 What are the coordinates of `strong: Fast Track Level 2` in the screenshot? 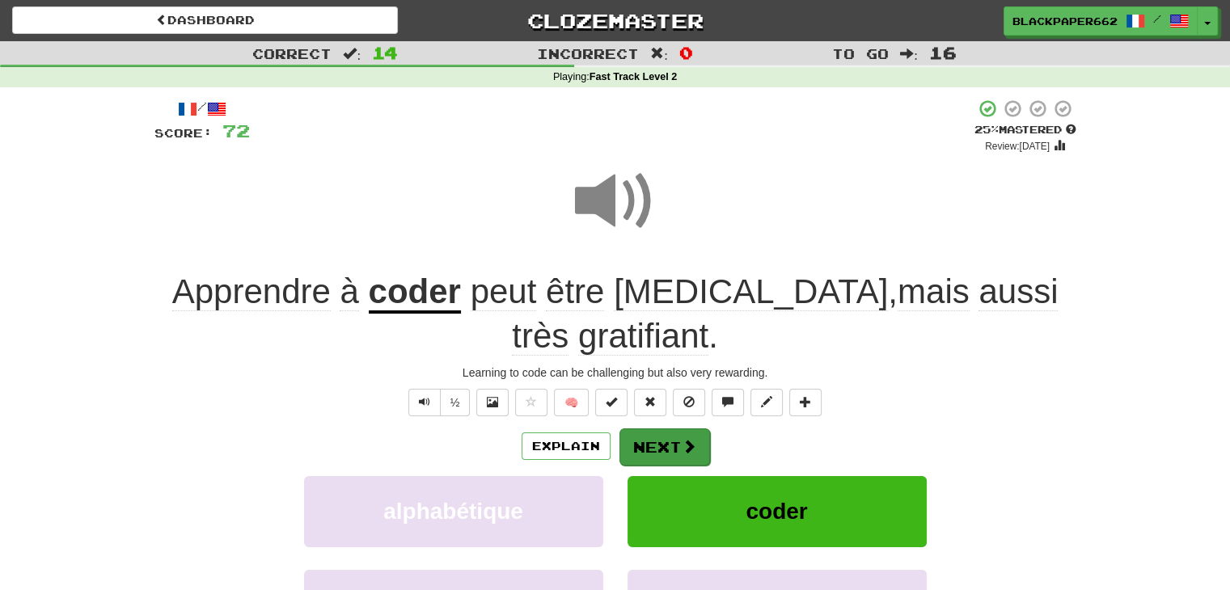 It's located at (633, 77).